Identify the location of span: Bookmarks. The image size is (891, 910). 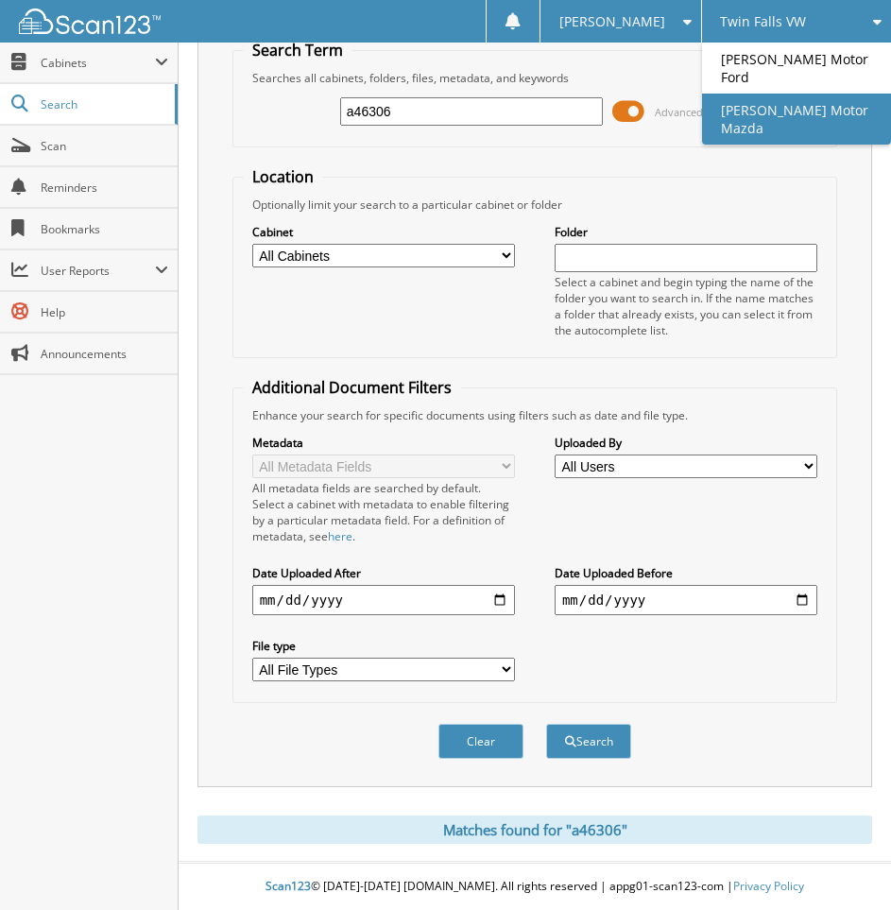
(104, 229).